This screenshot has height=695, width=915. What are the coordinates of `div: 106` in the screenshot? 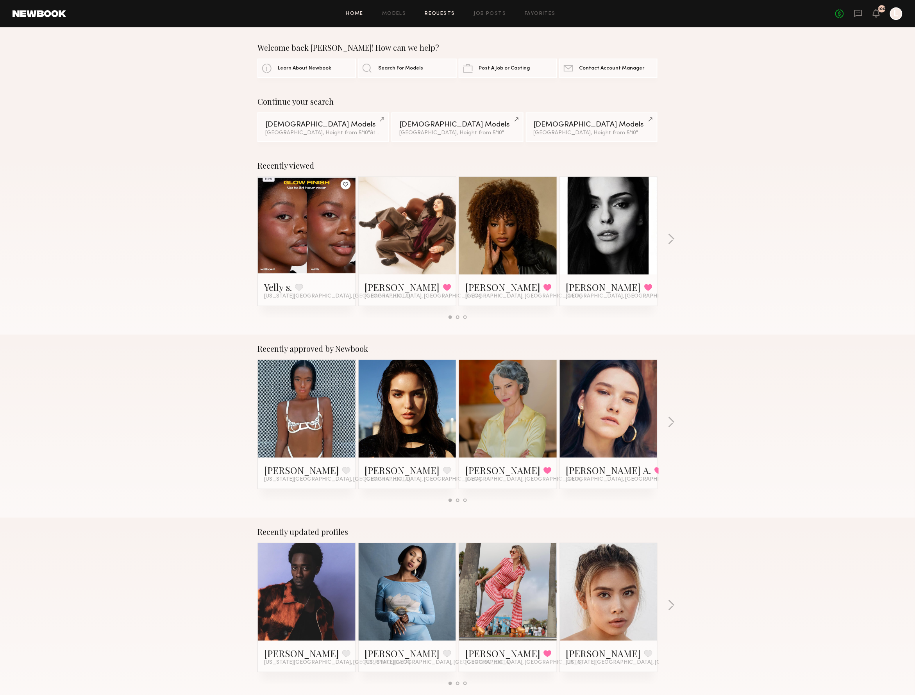 It's located at (882, 9).